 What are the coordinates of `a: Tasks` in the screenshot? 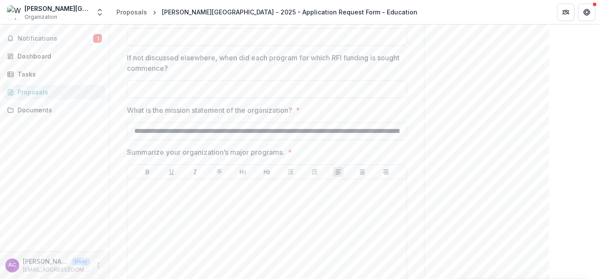 It's located at (54, 74).